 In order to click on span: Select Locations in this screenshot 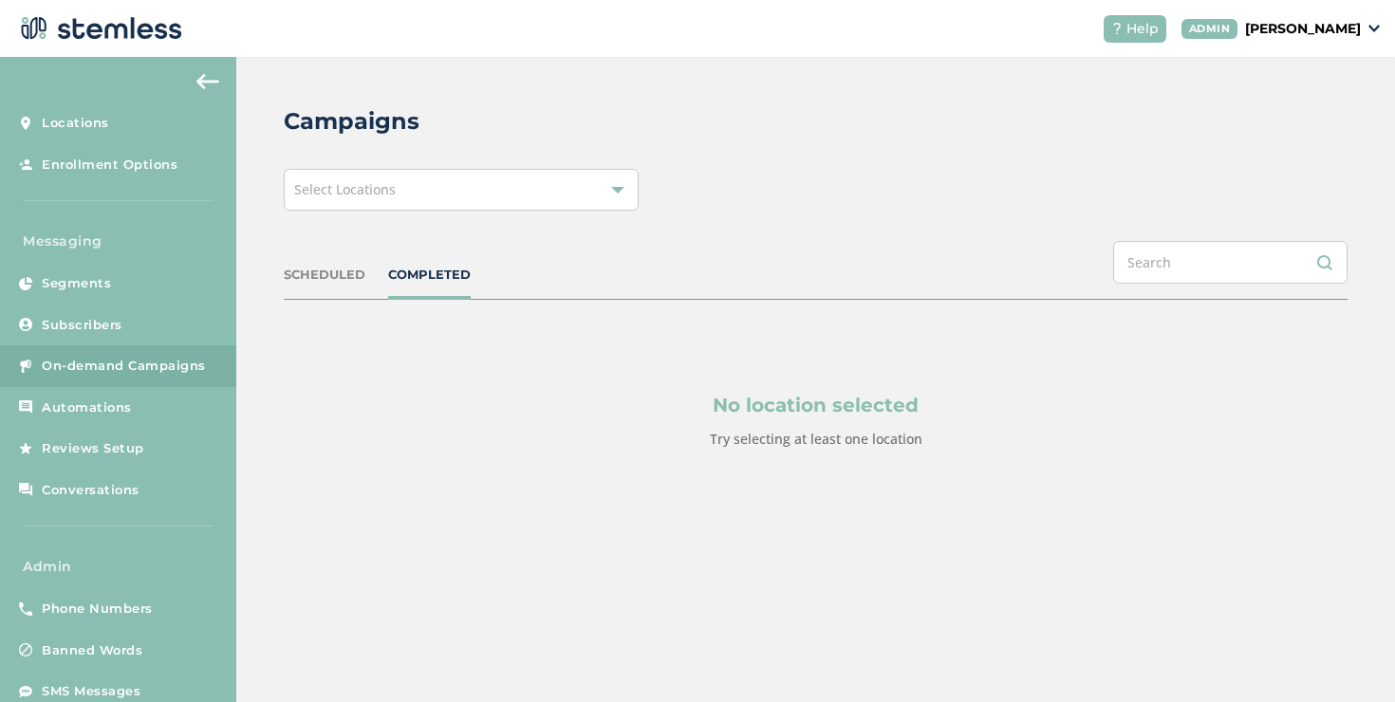, I will do `click(344, 189)`.